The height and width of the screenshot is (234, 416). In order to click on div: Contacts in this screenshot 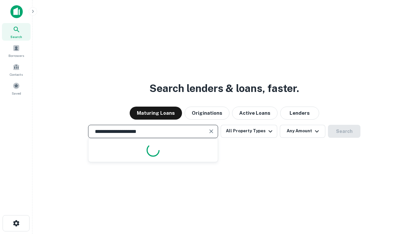, I will do `click(16, 70)`.